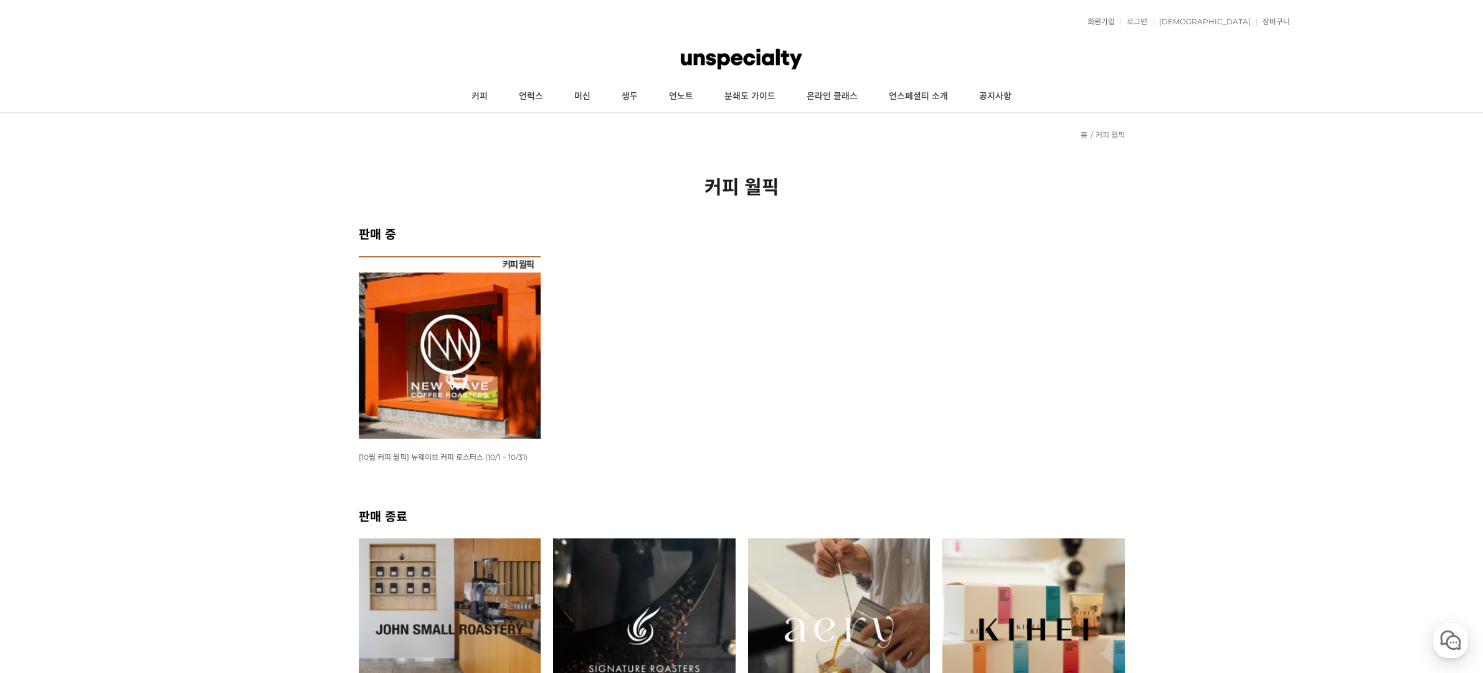  Describe the element at coordinates (832, 97) in the screenshot. I see `a: 온라인 클래스` at that location.